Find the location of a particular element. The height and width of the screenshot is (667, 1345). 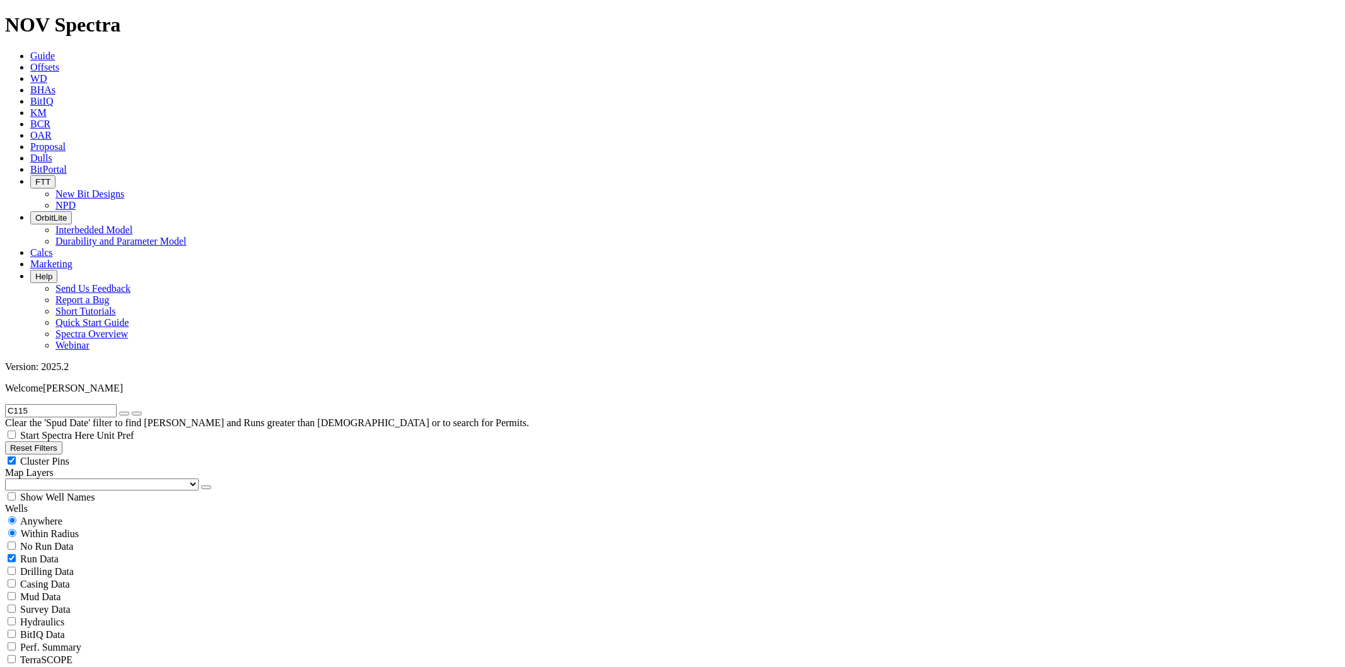

span: OrbitLite is located at coordinates (51, 218).